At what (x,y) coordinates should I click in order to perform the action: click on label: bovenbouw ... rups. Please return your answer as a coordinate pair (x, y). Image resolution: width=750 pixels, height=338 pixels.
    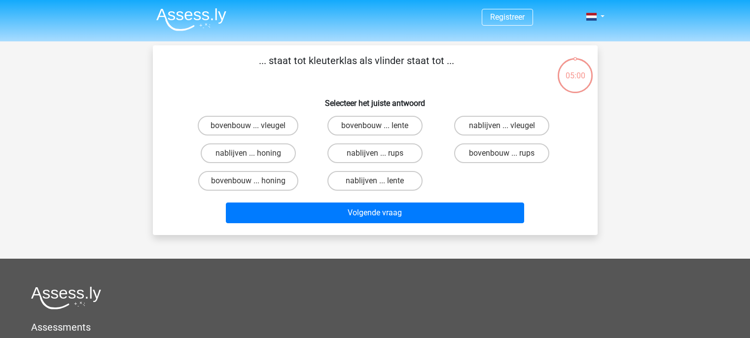
    Looking at the image, I should click on (501, 153).